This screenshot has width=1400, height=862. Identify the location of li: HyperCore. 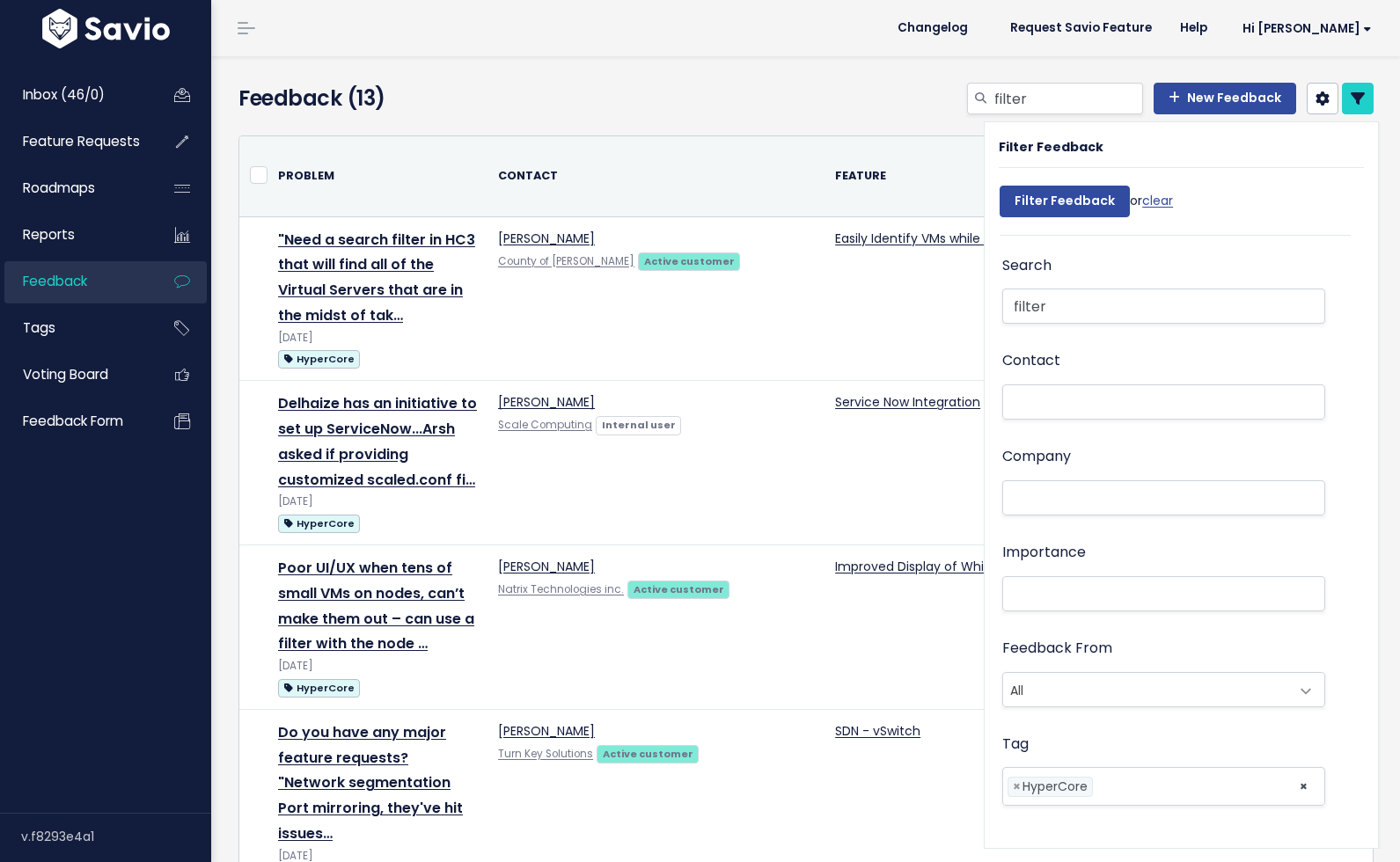
(1050, 787).